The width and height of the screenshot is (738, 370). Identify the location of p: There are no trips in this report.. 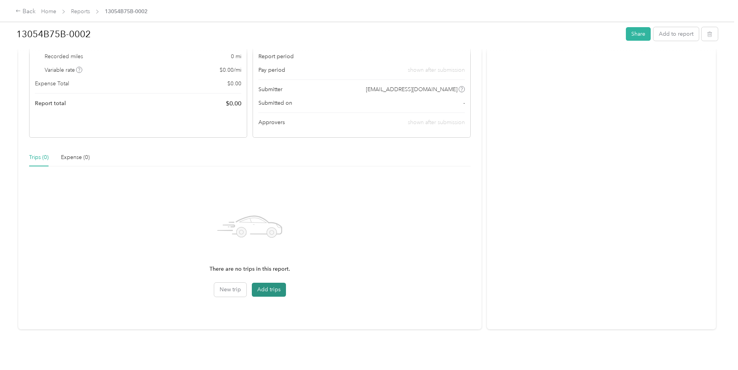
(250, 269).